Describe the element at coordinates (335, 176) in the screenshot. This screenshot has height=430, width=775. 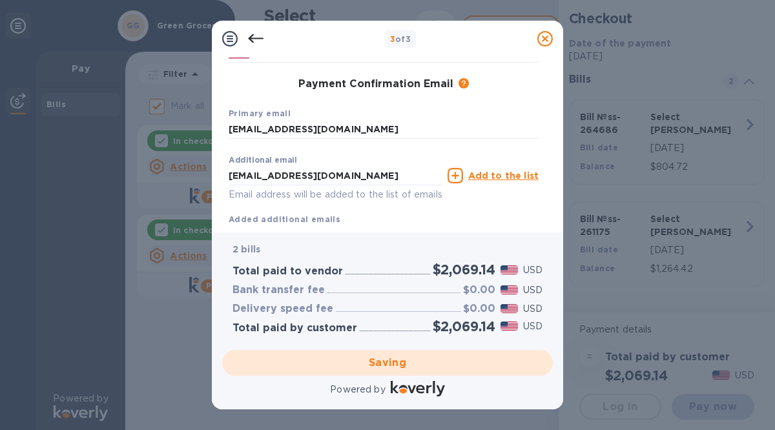
I see `input: Enter additional email` at that location.